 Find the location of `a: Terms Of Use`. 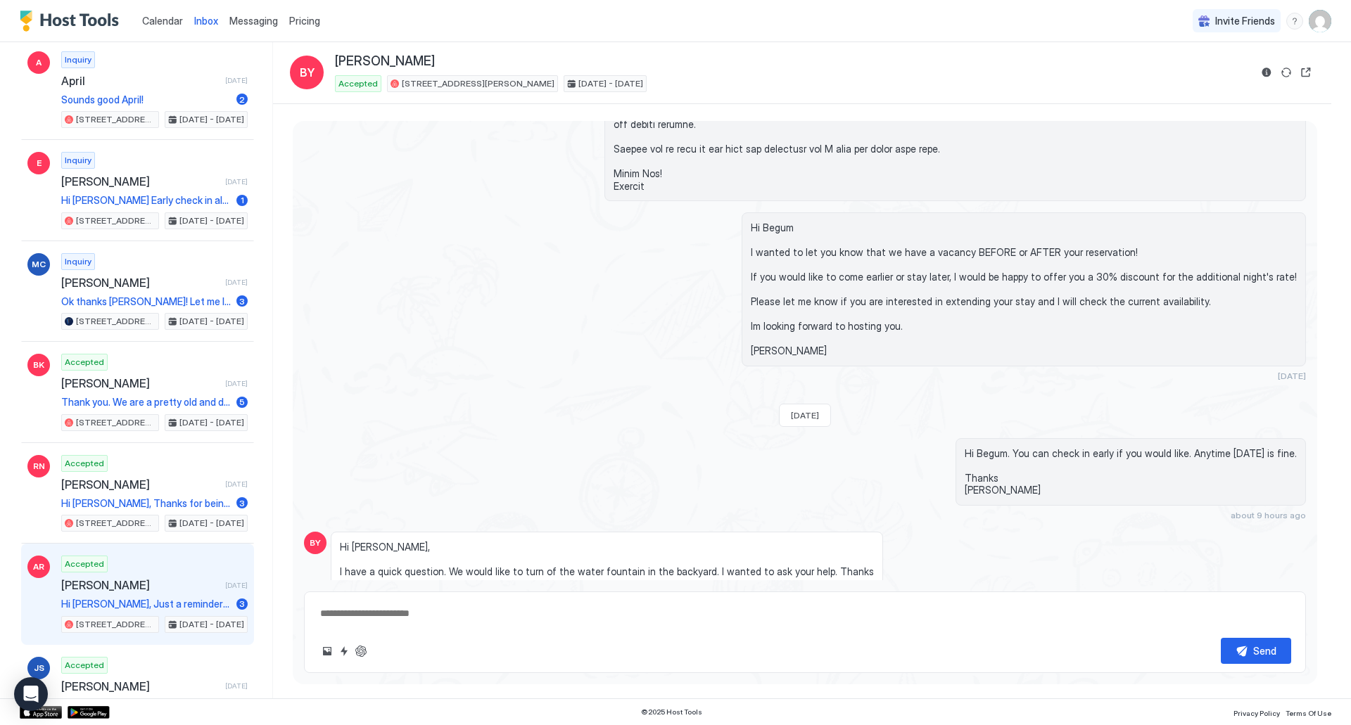

a: Terms Of Use is located at coordinates (1308, 712).